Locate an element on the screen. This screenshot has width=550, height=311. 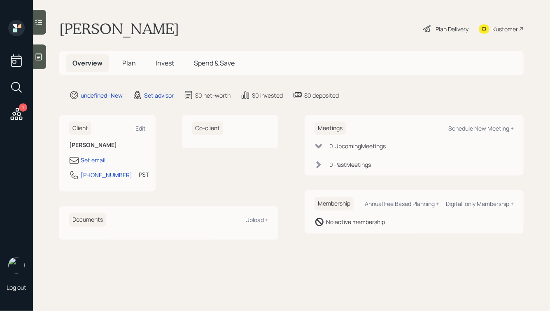
span: Overview is located at coordinates (87, 63).